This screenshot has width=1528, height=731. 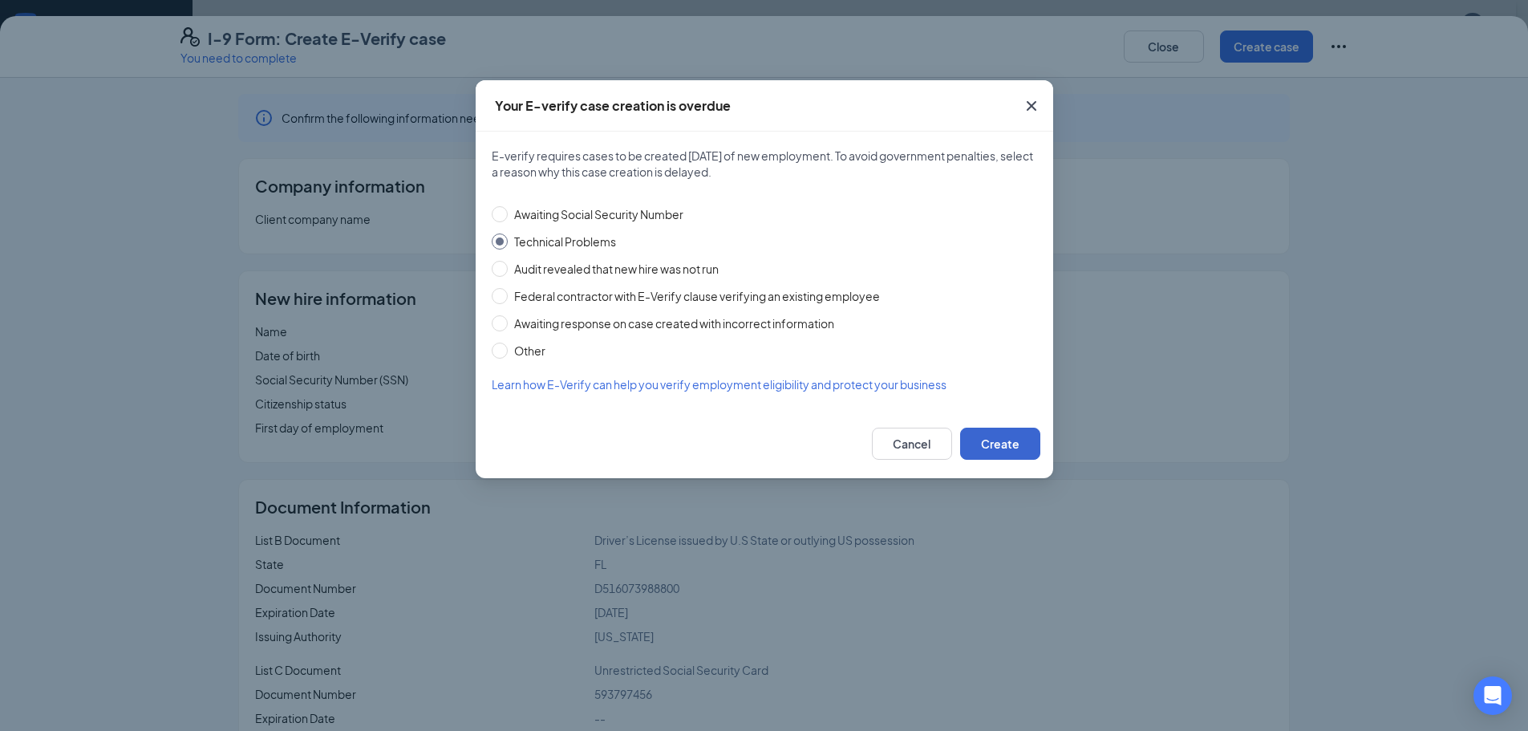 I want to click on button: Cancel, so click(x=912, y=444).